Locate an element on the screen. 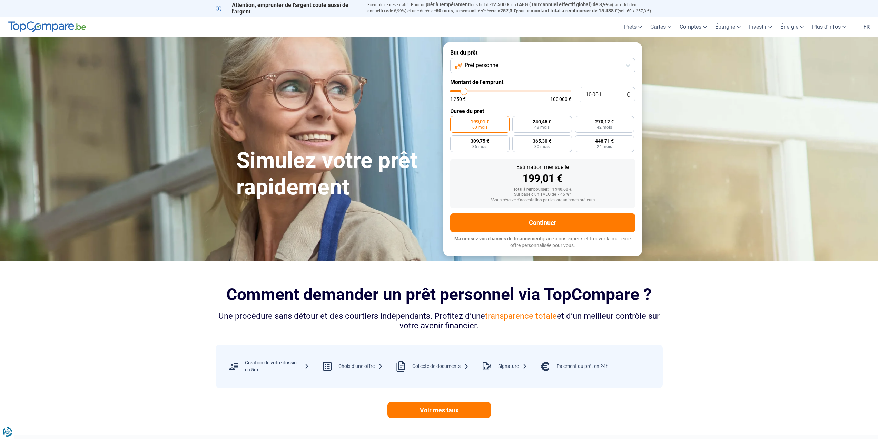 This screenshot has width=878, height=439. a: Épargne is located at coordinates (728, 27).